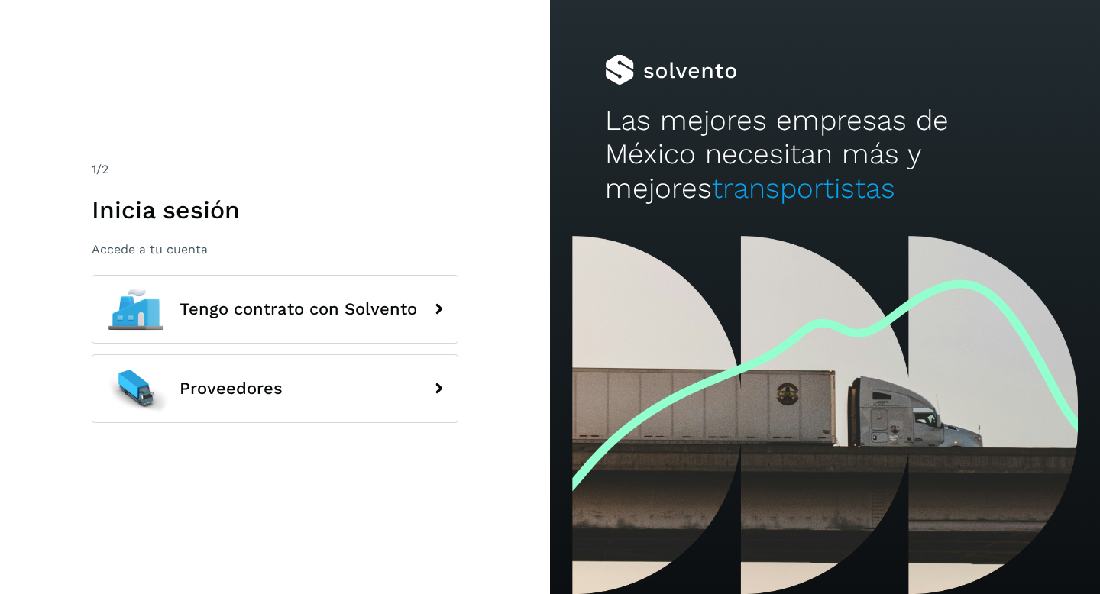 Image resolution: width=1100 pixels, height=594 pixels. I want to click on span: transportistas, so click(804, 188).